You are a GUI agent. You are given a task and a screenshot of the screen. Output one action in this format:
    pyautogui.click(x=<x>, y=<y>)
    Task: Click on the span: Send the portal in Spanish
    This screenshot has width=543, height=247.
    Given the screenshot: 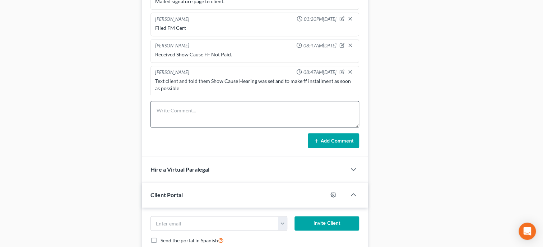 What is the action you would take?
    pyautogui.click(x=189, y=240)
    